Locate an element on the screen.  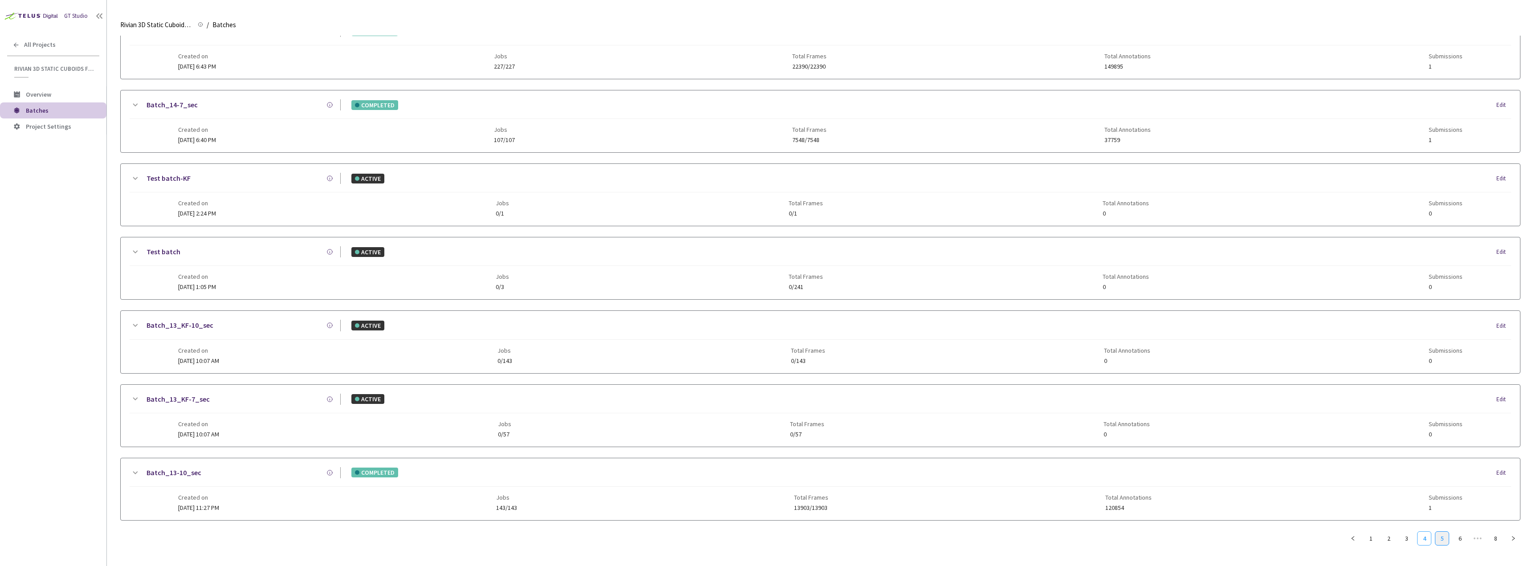
span: Overview is located at coordinates (38, 94).